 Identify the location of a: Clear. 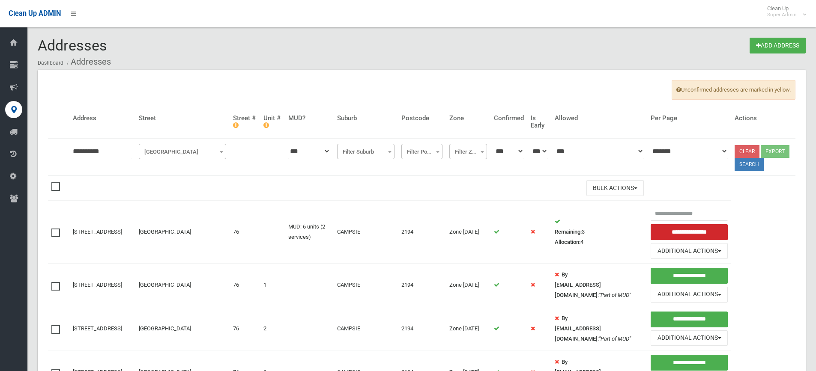
(747, 152).